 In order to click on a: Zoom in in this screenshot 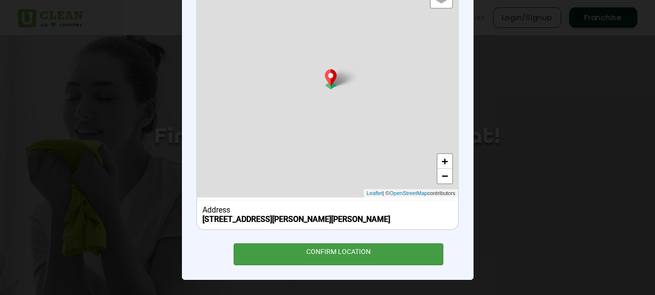, I will do `click(445, 162)`.